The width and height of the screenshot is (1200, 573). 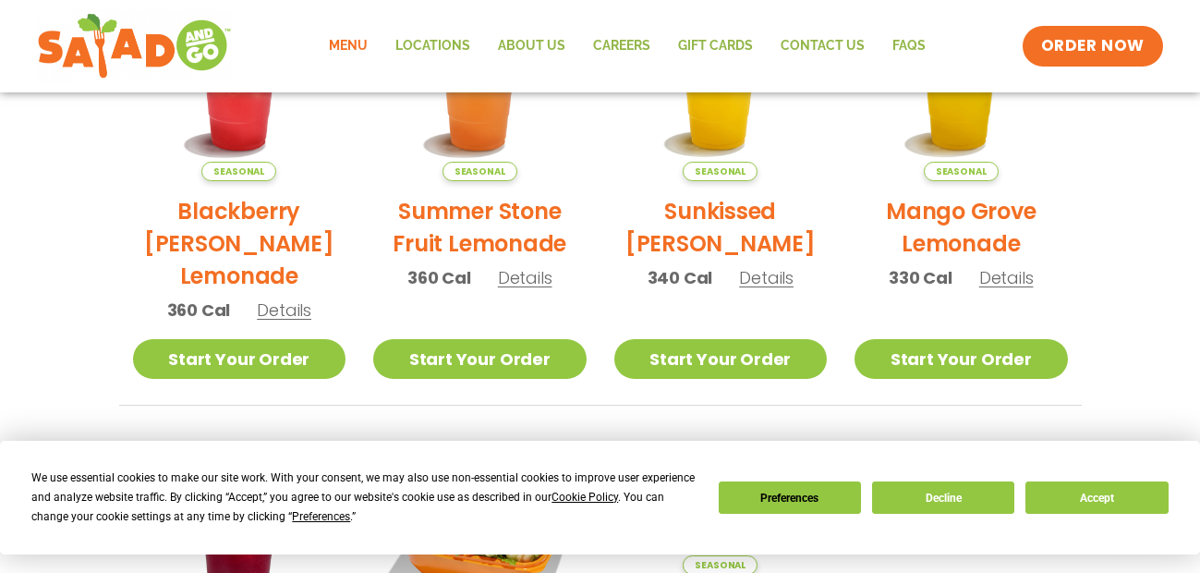 What do you see at coordinates (680, 277) in the screenshot?
I see `span: 340 Cal` at bounding box center [680, 277].